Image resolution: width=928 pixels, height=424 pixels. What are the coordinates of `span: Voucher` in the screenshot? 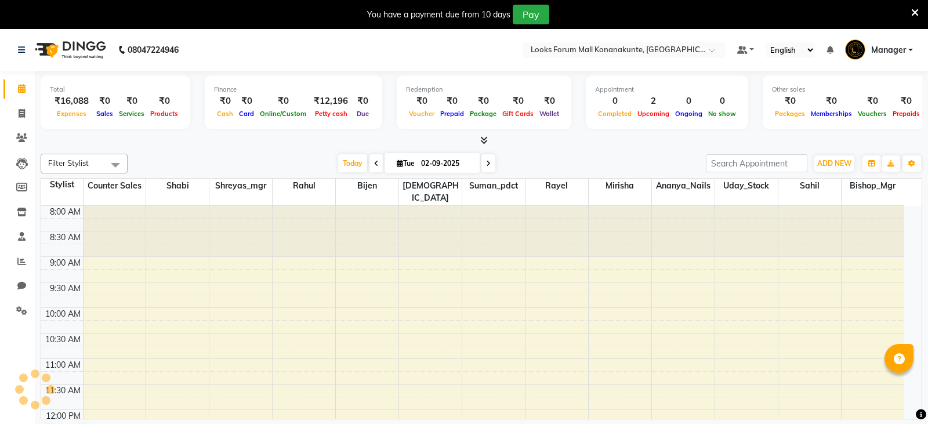 It's located at (422, 114).